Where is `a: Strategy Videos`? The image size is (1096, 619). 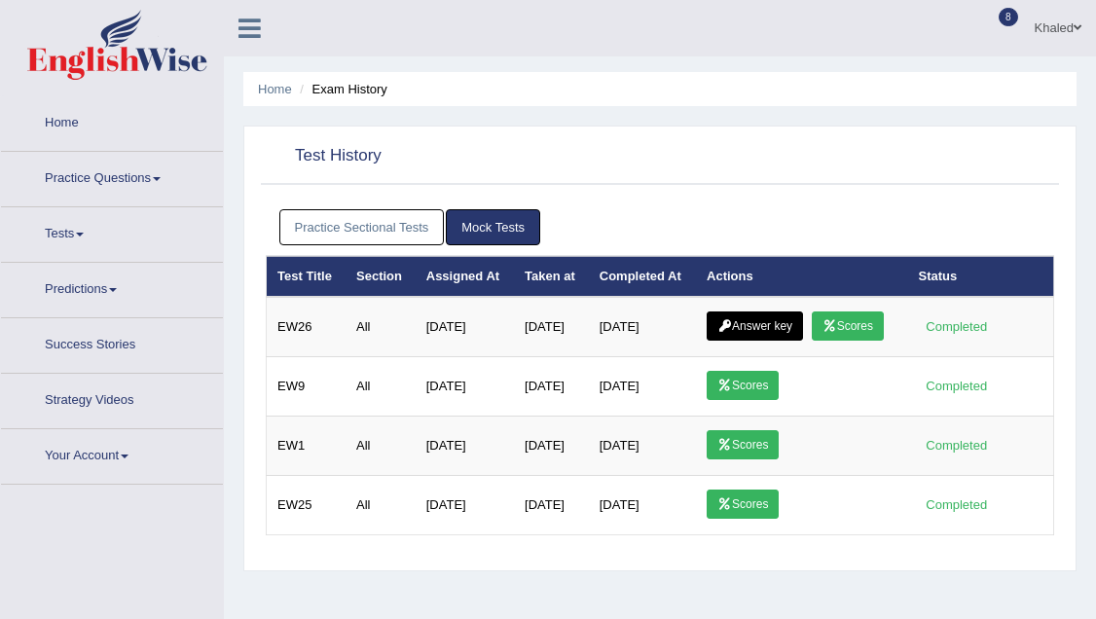 a: Strategy Videos is located at coordinates (112, 398).